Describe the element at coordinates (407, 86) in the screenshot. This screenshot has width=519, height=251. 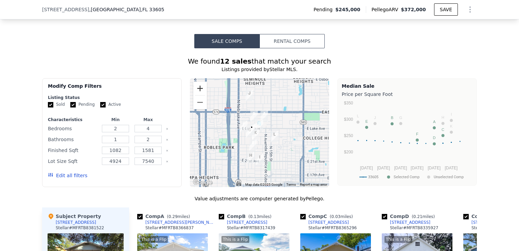
I see `div: Median Sale` at that location.